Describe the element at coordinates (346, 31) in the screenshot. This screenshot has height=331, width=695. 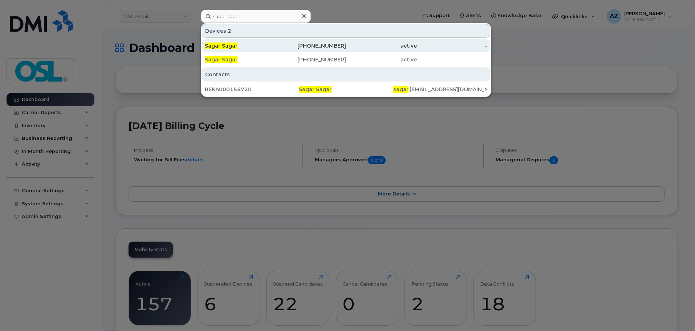
I see `div: Devices` at that location.